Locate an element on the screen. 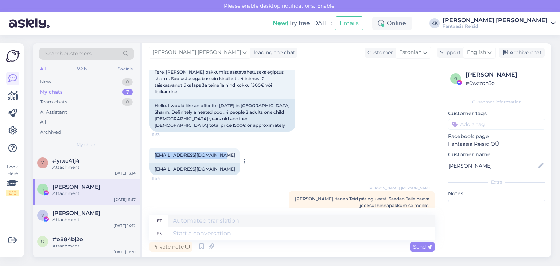 This screenshot has width=560, height=266. span: Search customers is located at coordinates (68, 54).